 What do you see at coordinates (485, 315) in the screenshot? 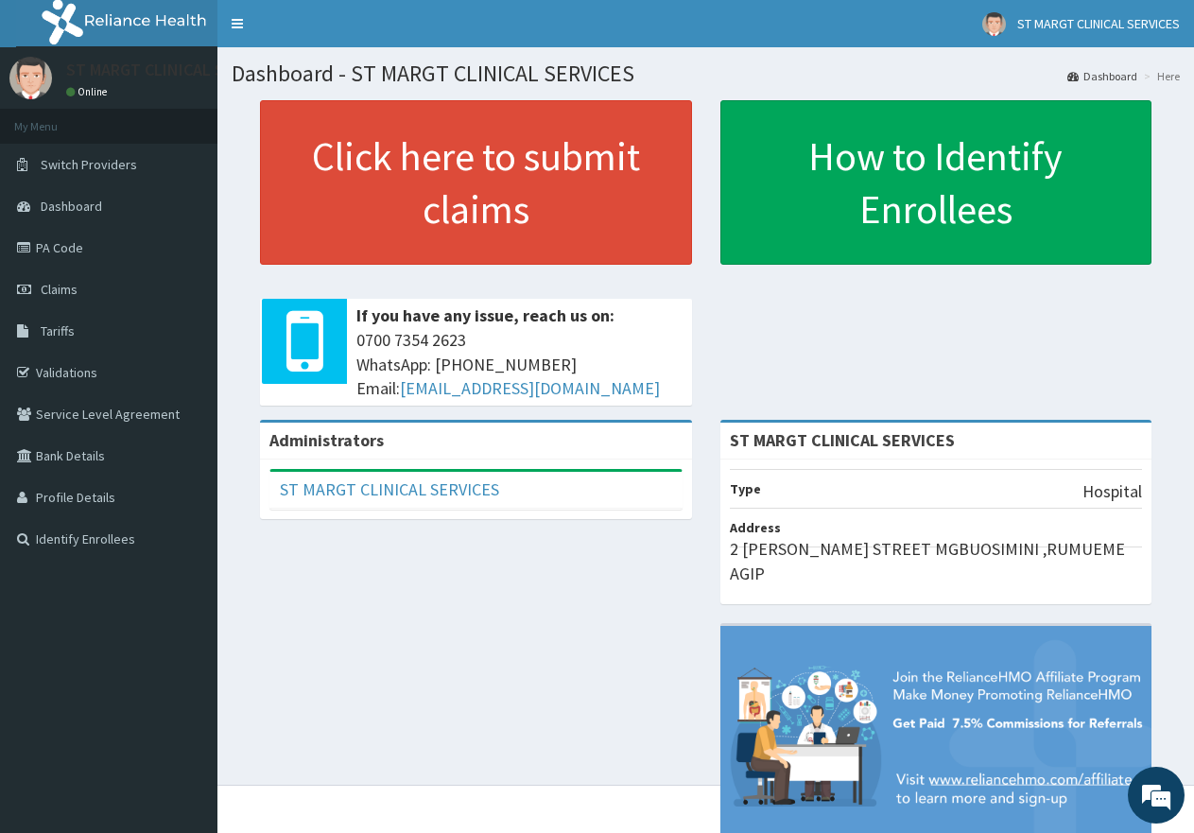
I see `b: If you have any issue, reach us on:` at bounding box center [485, 315].